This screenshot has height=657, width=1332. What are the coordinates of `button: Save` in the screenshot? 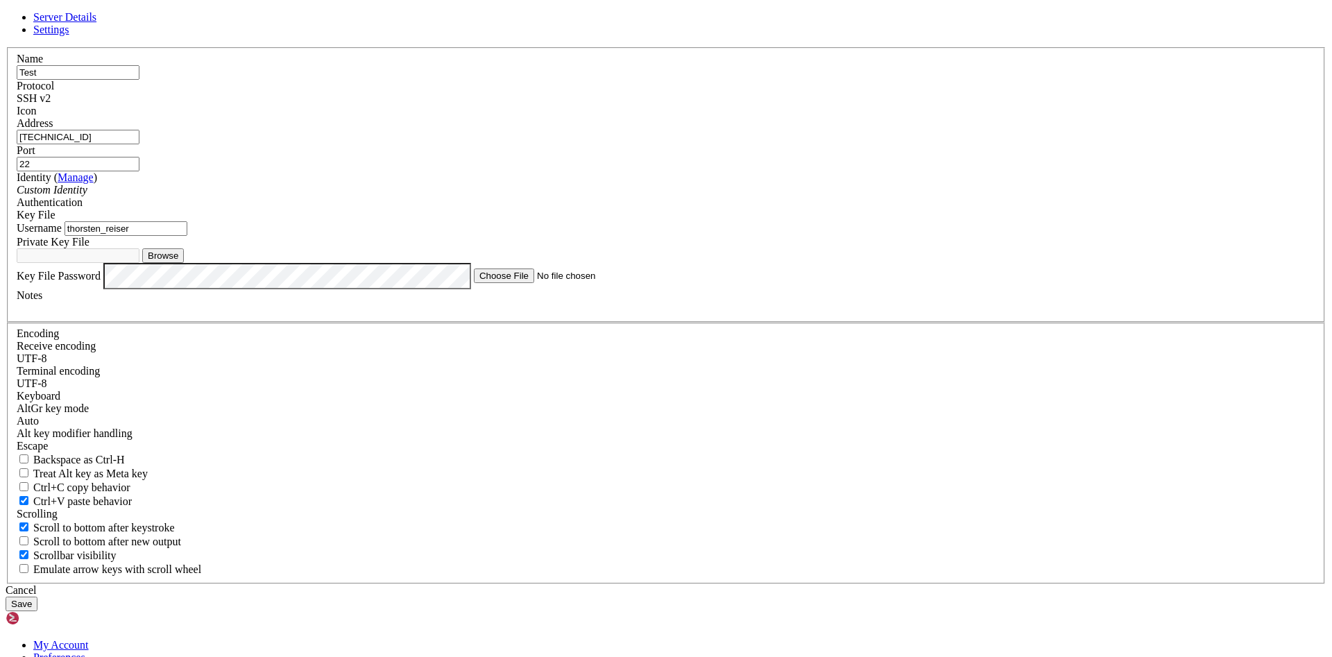 It's located at (22, 604).